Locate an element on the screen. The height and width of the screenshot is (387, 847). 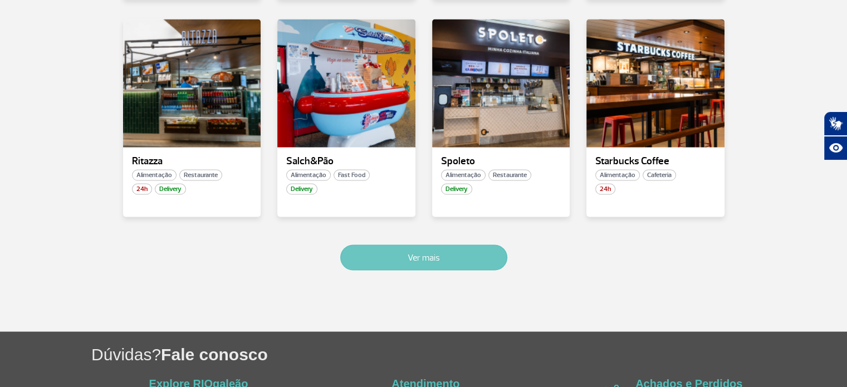
button: Abrir recursos assistivos. is located at coordinates (835, 148).